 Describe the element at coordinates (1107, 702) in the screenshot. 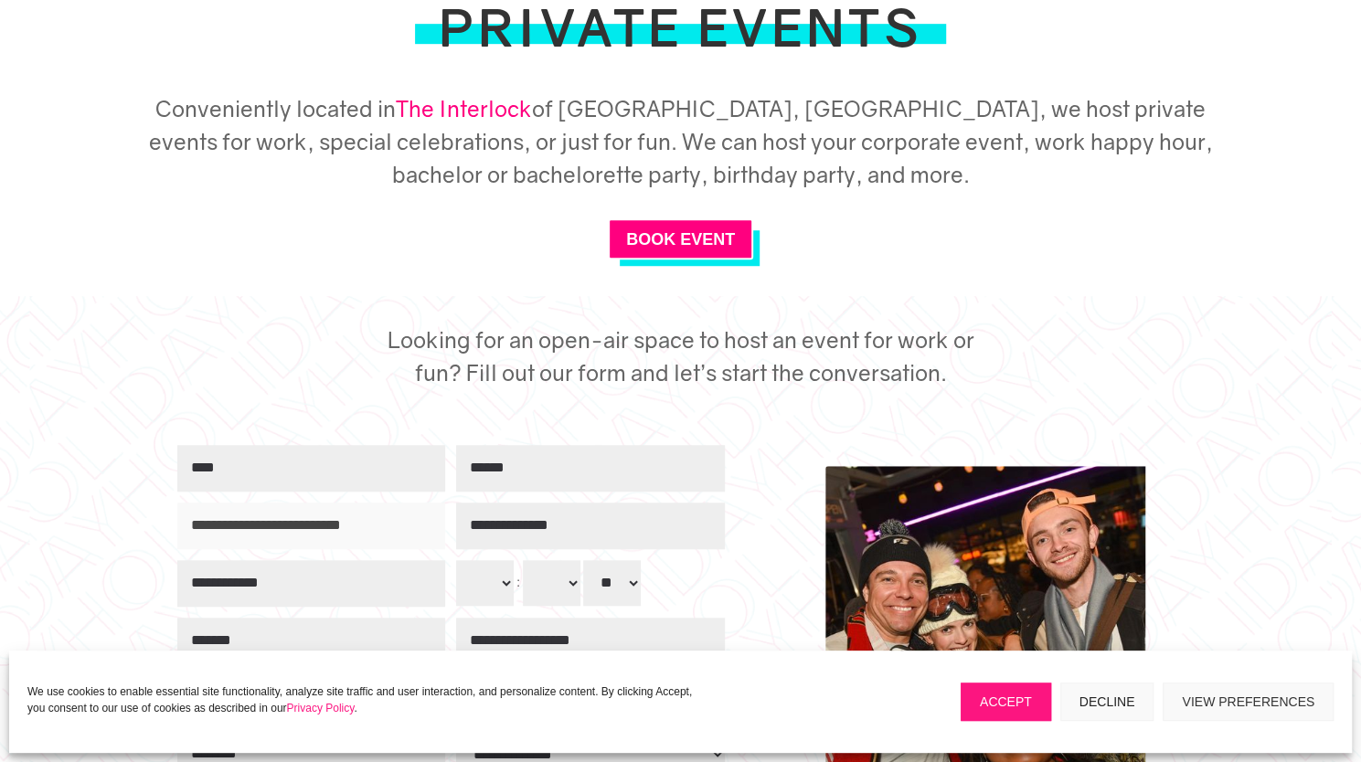

I see `button: Decline` at that location.